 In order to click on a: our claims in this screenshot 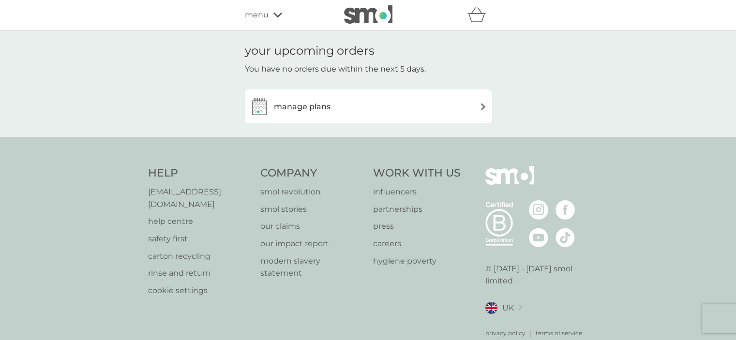, I will do `click(312, 226)`.